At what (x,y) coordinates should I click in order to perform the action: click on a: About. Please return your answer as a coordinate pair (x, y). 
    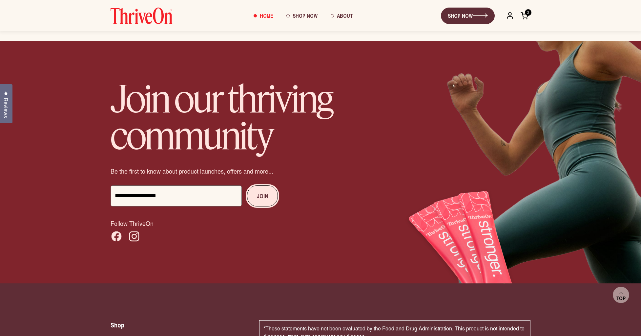
    Looking at the image, I should click on (342, 16).